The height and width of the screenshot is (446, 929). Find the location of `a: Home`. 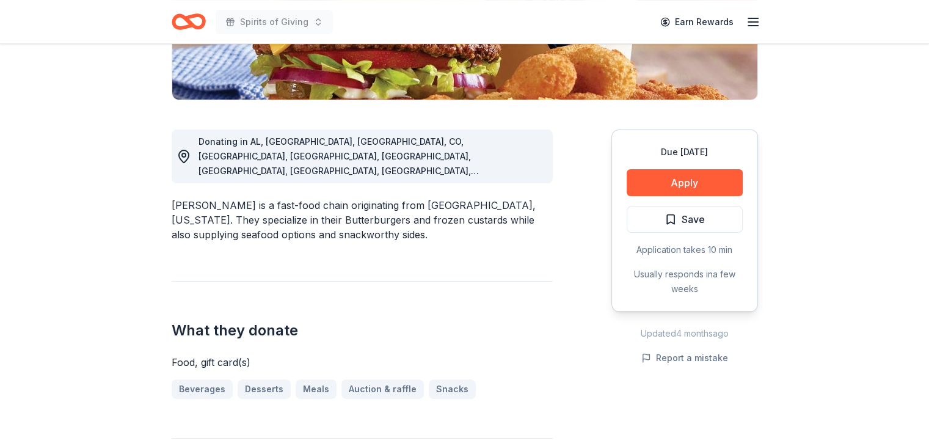

a: Home is located at coordinates (189, 21).